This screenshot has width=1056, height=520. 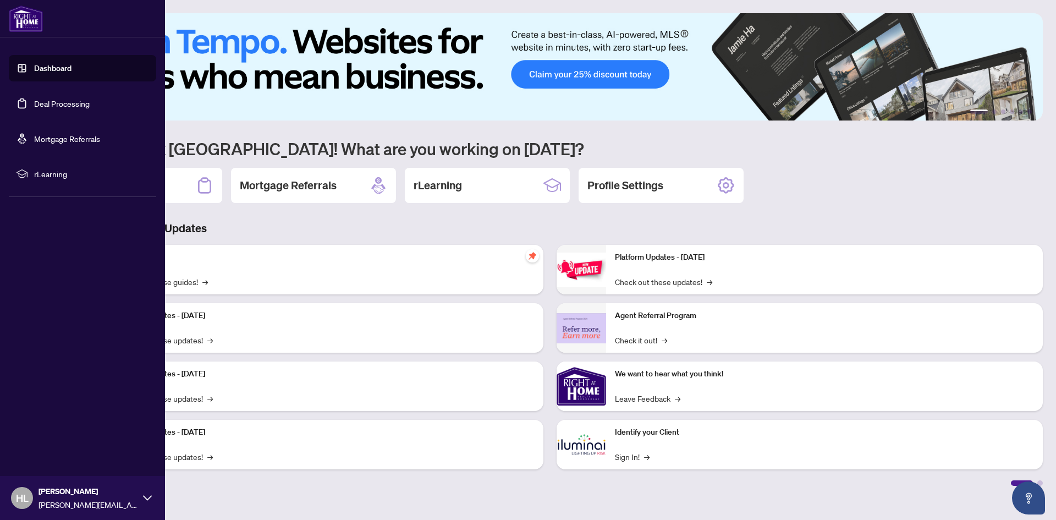 What do you see at coordinates (824, 374) in the screenshot?
I see `p: We want to hear what you think!` at bounding box center [824, 374].